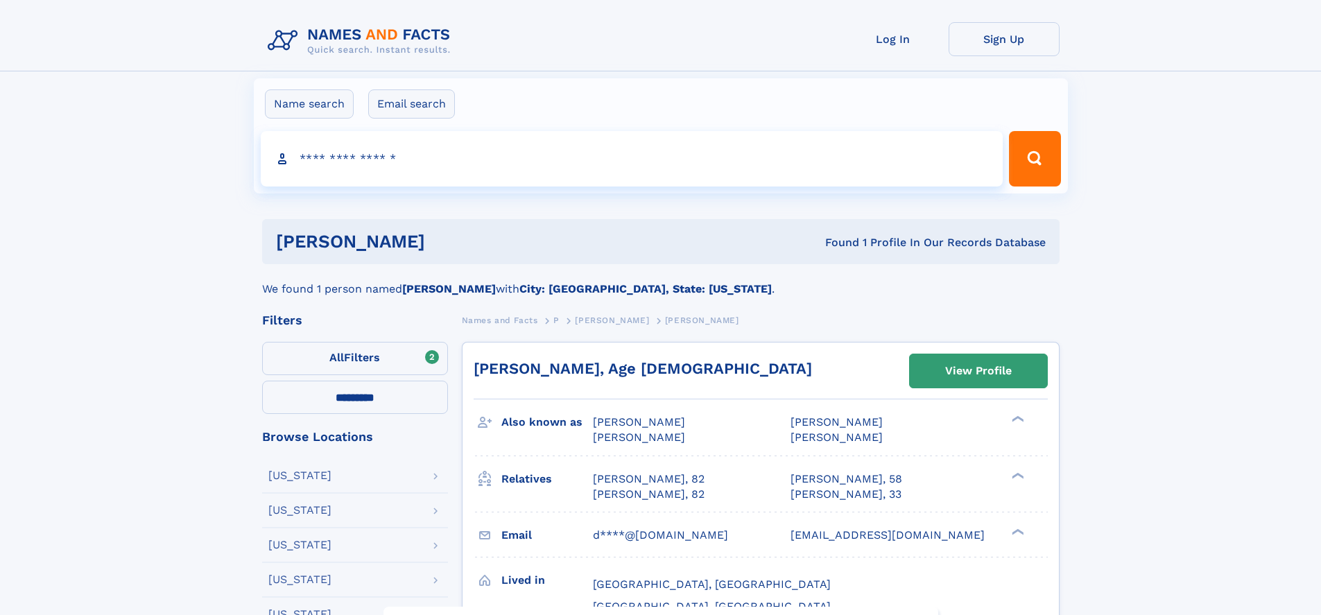 The image size is (1321, 615). I want to click on a: Names and Facts, so click(500, 320).